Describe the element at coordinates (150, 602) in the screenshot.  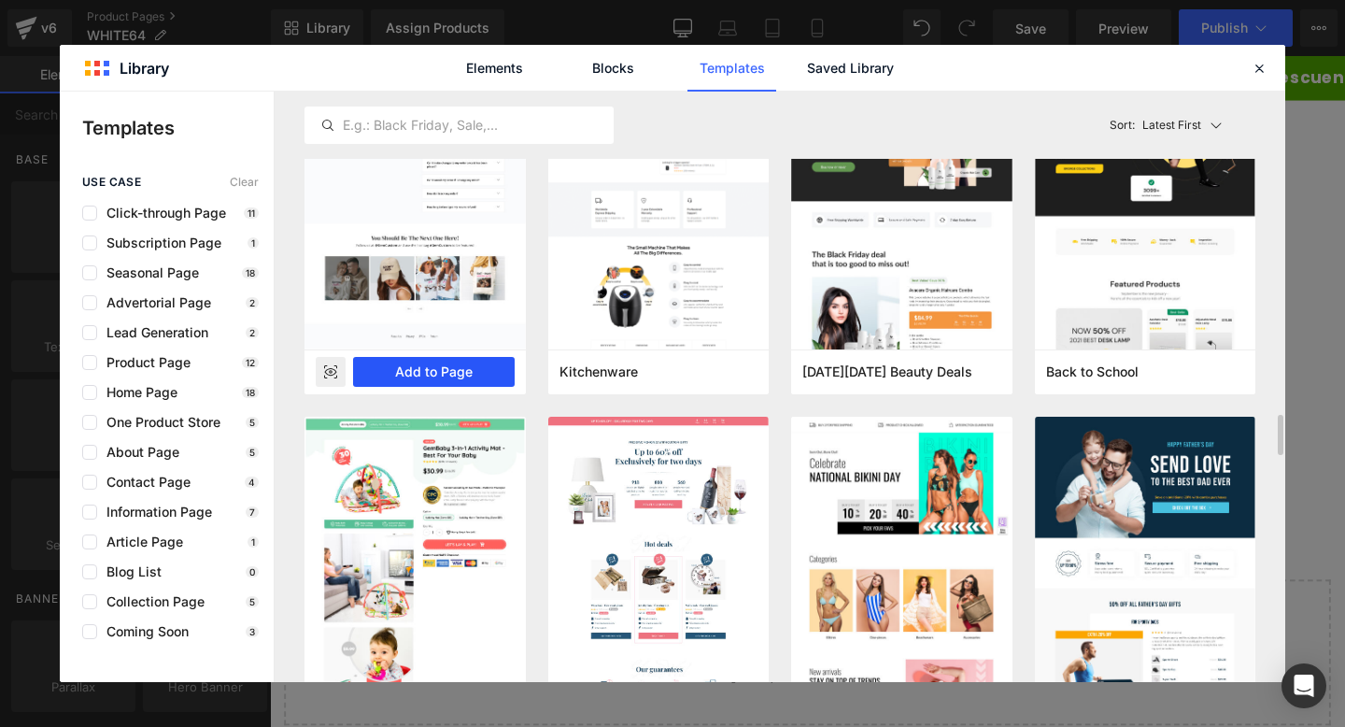
I see `span: Collection Page` at that location.